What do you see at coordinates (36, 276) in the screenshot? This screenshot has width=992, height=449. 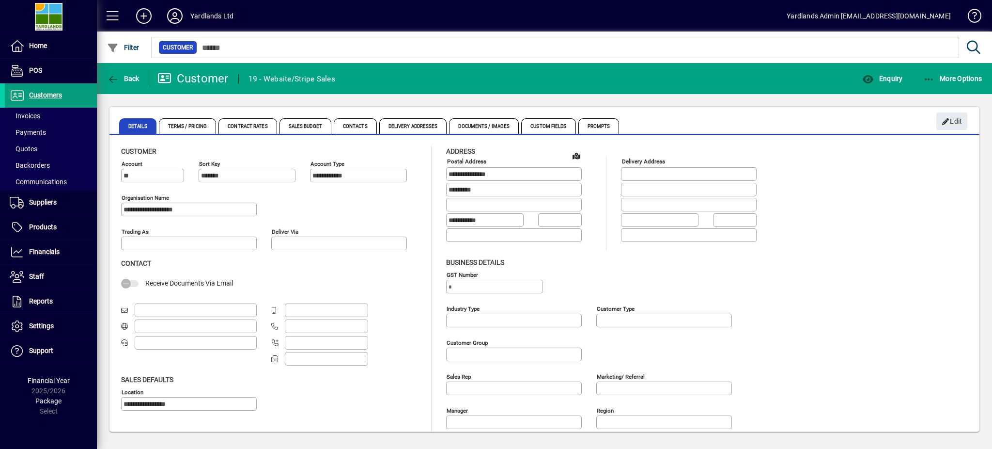 I see `span: Staff` at bounding box center [36, 276].